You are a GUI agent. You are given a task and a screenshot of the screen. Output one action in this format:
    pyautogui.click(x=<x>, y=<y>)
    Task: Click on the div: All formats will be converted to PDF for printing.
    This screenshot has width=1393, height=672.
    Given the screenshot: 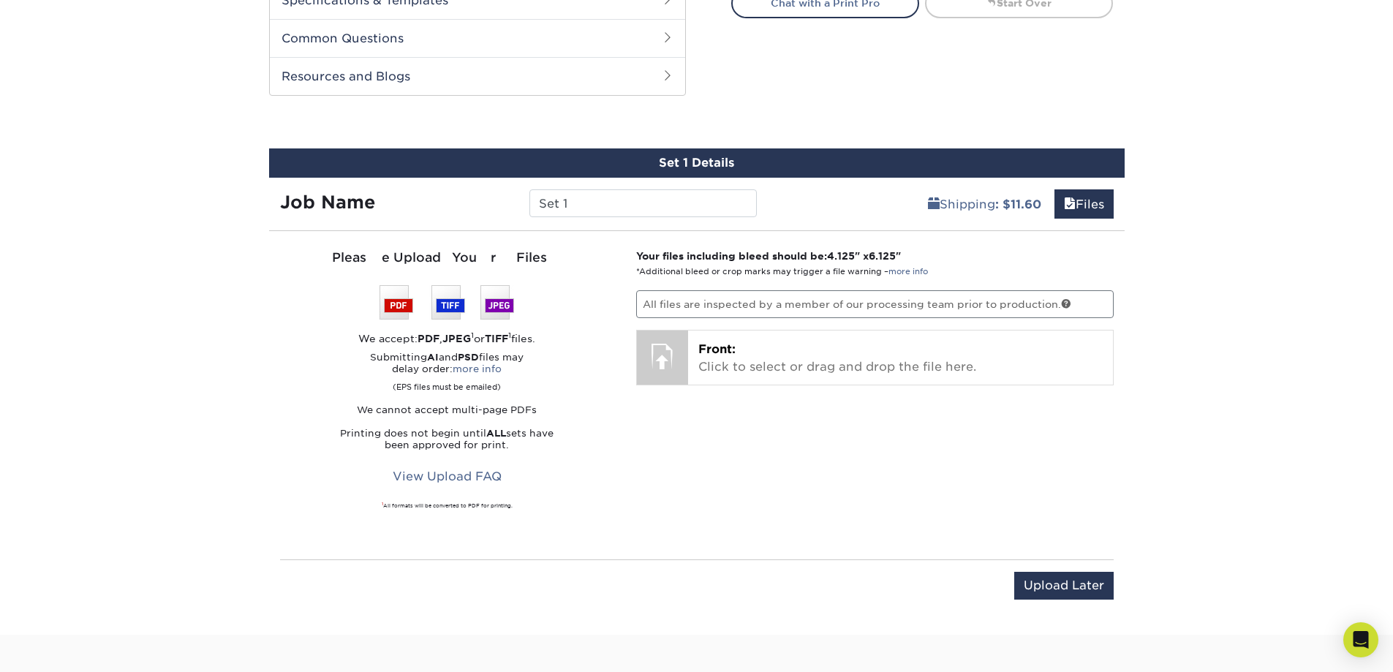 What is the action you would take?
    pyautogui.click(x=447, y=506)
    